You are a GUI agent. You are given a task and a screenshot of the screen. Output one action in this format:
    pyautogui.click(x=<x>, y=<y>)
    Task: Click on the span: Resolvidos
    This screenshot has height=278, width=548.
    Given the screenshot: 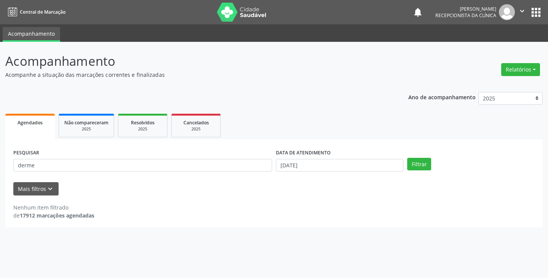 What is the action you would take?
    pyautogui.click(x=143, y=122)
    